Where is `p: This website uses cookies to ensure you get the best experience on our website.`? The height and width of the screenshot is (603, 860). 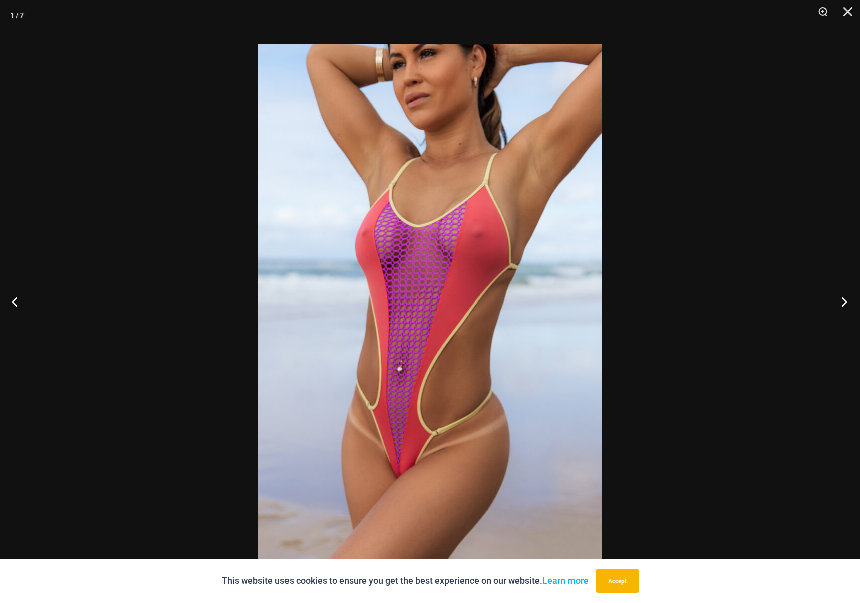
p: This website uses cookies to ensure you get the best experience on our website. is located at coordinates (405, 581).